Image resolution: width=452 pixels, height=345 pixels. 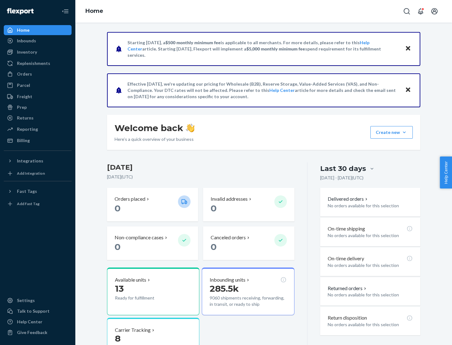 What do you see at coordinates (248, 243) in the screenshot?
I see `button: Canceled orders 0` at bounding box center [248, 243].